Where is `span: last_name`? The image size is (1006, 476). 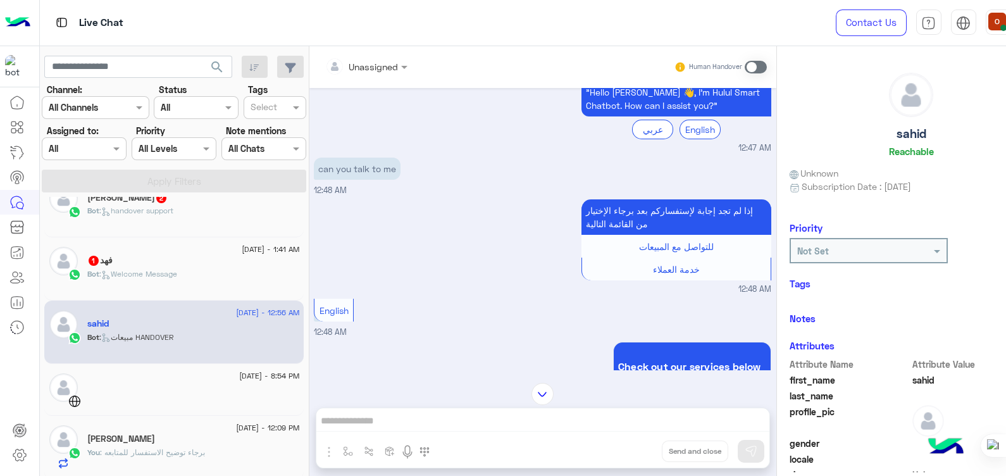
span: last_name is located at coordinates (849, 395).